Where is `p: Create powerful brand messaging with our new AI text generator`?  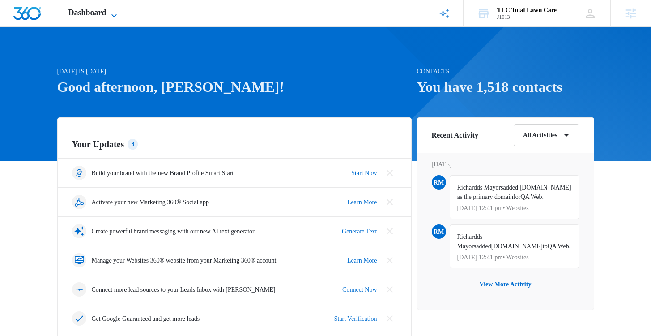
p: Create powerful brand messaging with our new AI text generator is located at coordinates (173, 231).